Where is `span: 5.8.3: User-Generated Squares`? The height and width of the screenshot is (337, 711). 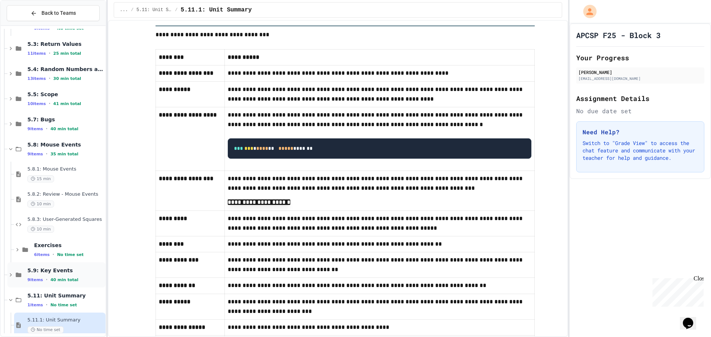 span: 5.8.3: User-Generated Squares is located at coordinates (66, 220).